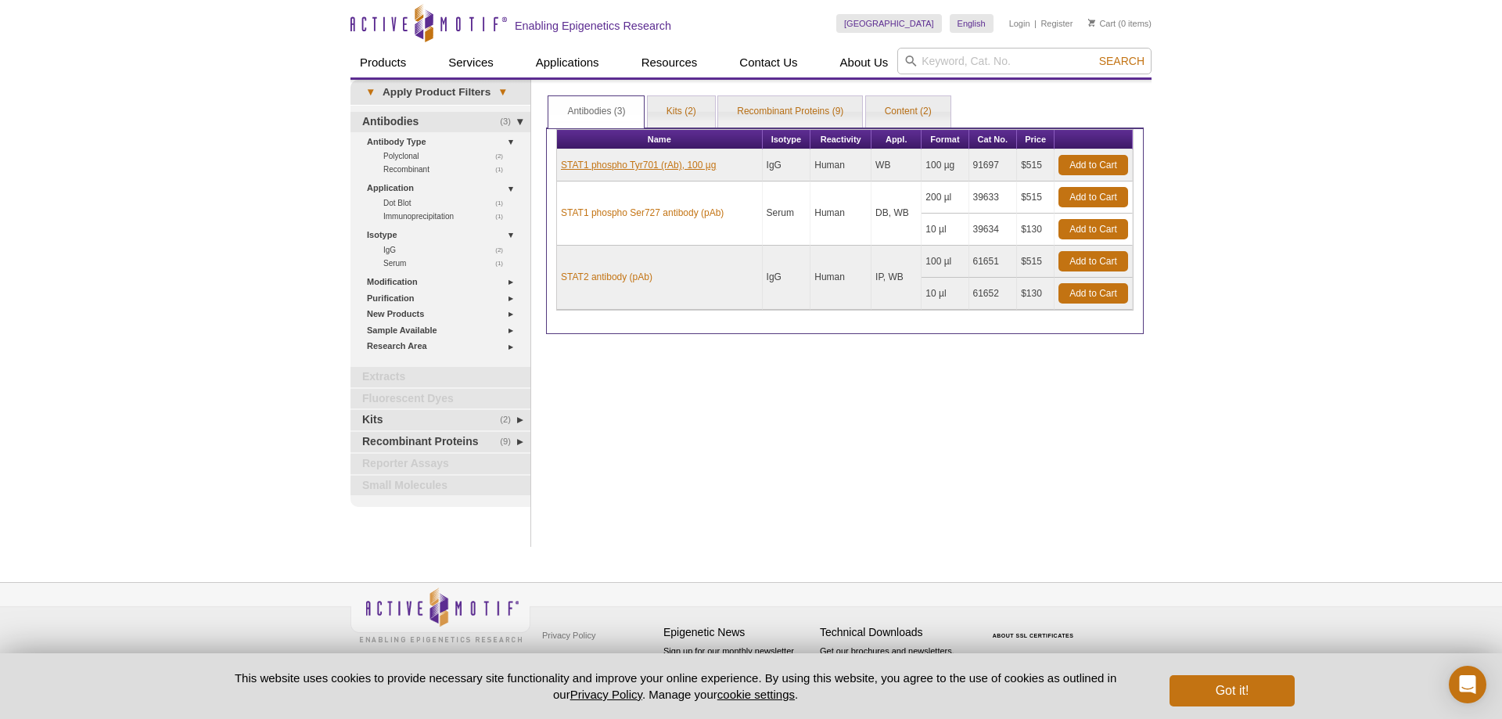 The width and height of the screenshot is (1502, 719). I want to click on table: Click to Verify - This site chose Symantec SSL for secure e-commerce and confidential communicati..., so click(1035, 628).